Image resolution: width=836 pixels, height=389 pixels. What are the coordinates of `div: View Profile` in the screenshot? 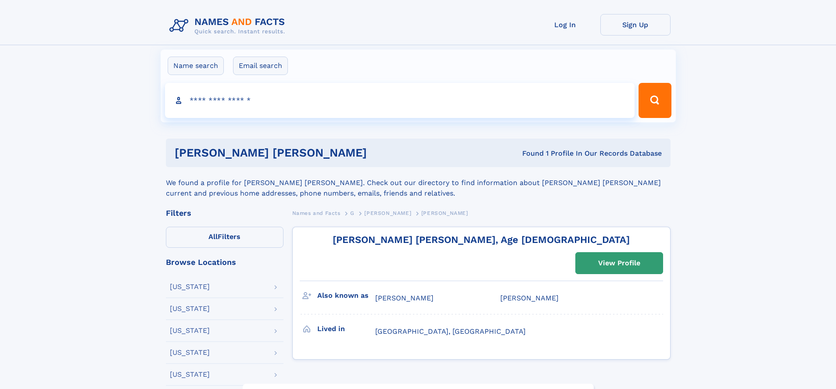 It's located at (619, 263).